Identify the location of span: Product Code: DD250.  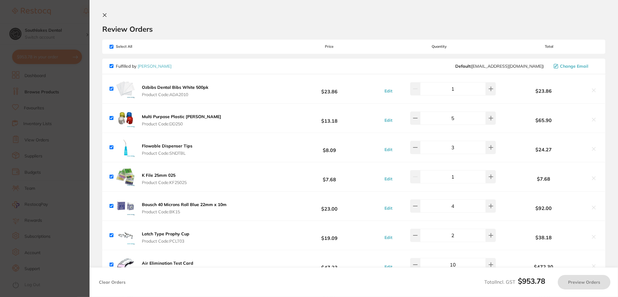
(181, 124).